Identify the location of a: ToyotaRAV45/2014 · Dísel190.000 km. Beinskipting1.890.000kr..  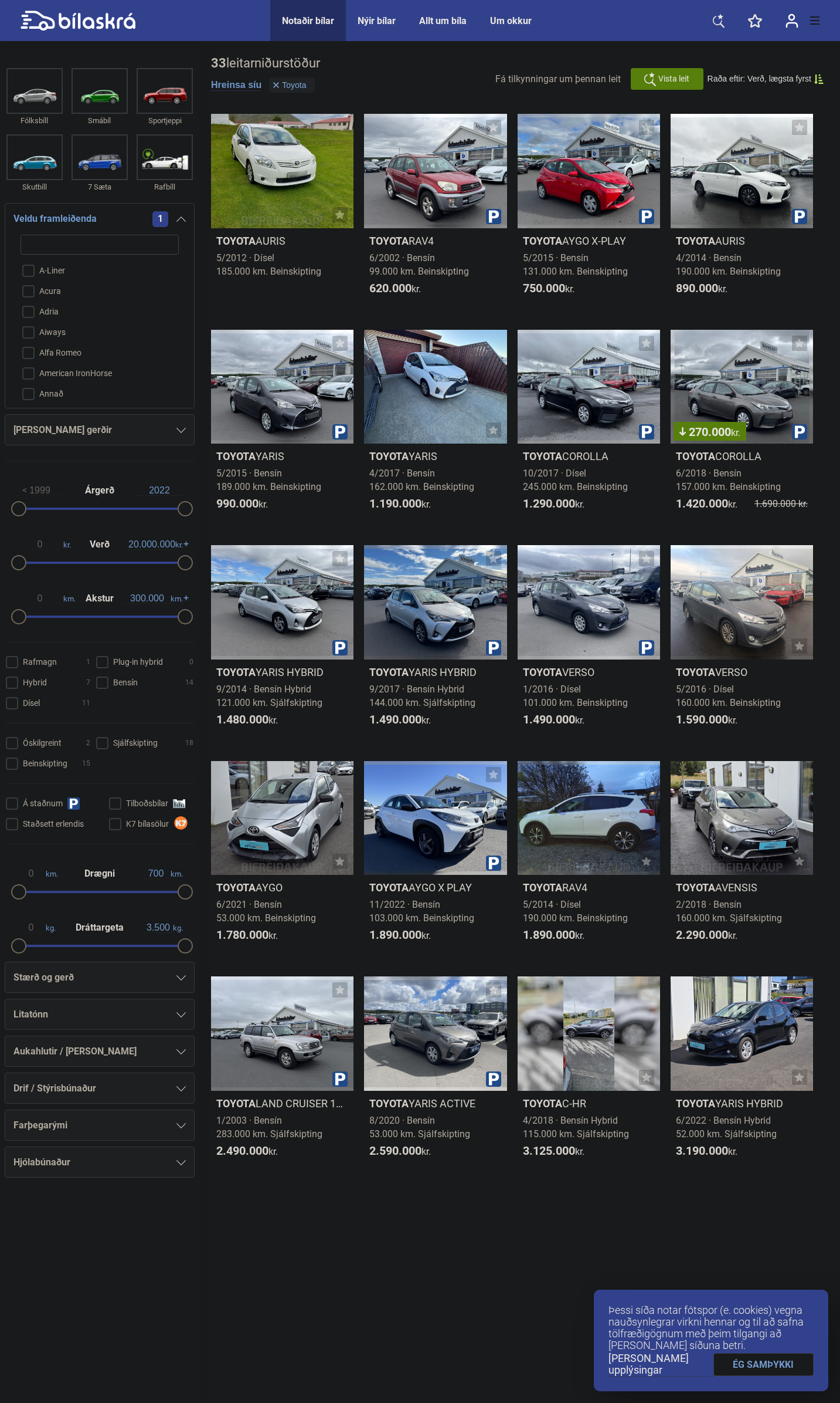
(589, 857).